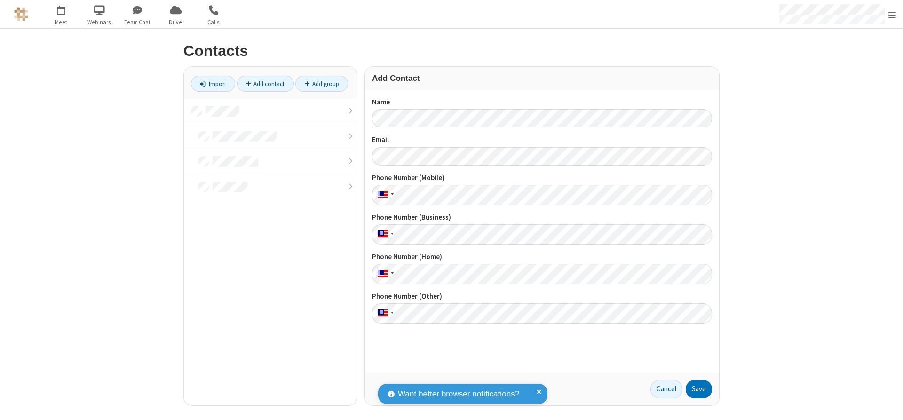 This screenshot has height=420, width=903. What do you see at coordinates (542, 78) in the screenshot?
I see `h3: Add Contact` at bounding box center [542, 78].